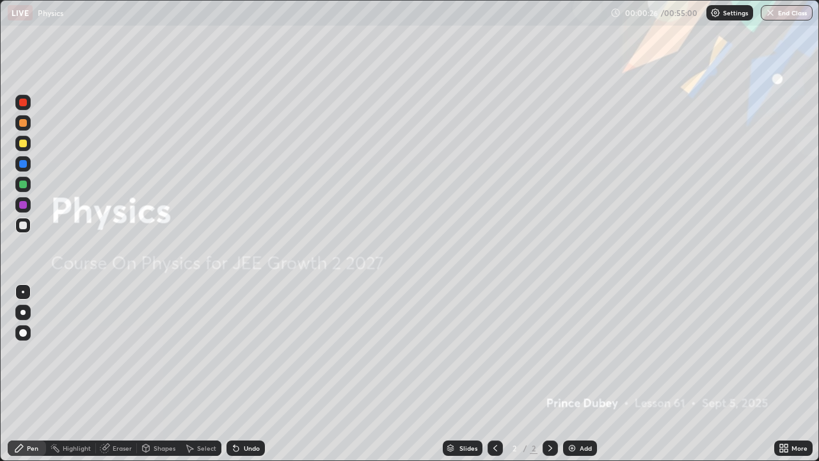 The width and height of the screenshot is (819, 461). What do you see at coordinates (164, 448) in the screenshot?
I see `div: Shapes` at bounding box center [164, 448].